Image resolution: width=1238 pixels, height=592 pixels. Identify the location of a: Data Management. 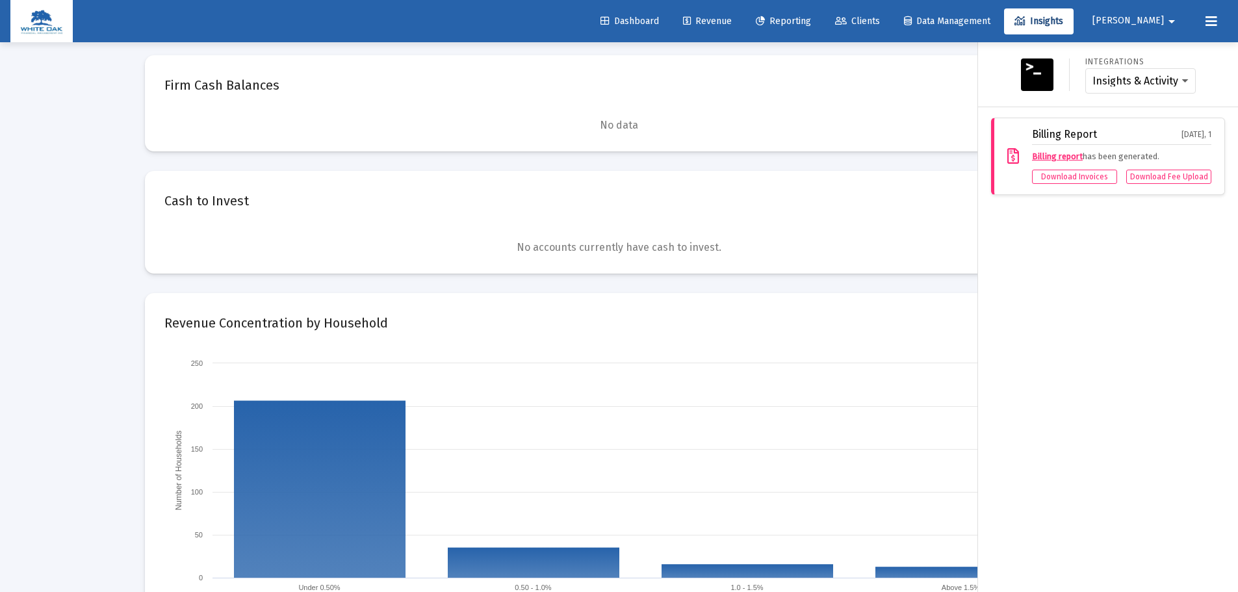
(947, 21).